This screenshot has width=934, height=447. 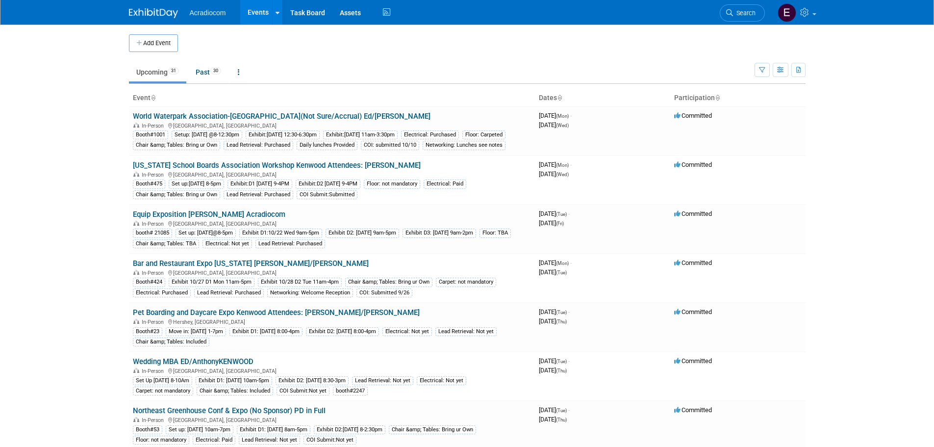 I want to click on div: COI: Submitted 9/26, so click(x=384, y=293).